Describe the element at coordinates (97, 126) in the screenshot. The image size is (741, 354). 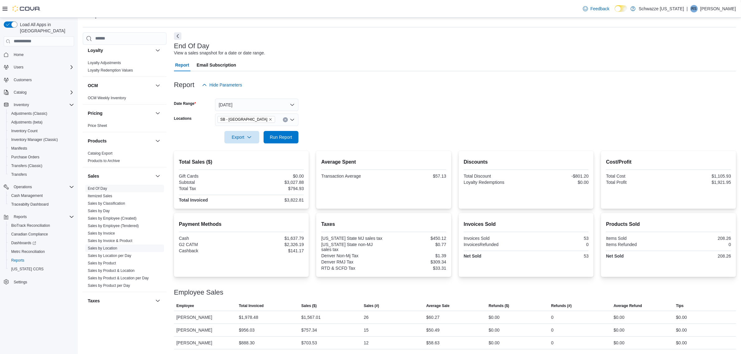
I see `span: Price Sheet` at that location.